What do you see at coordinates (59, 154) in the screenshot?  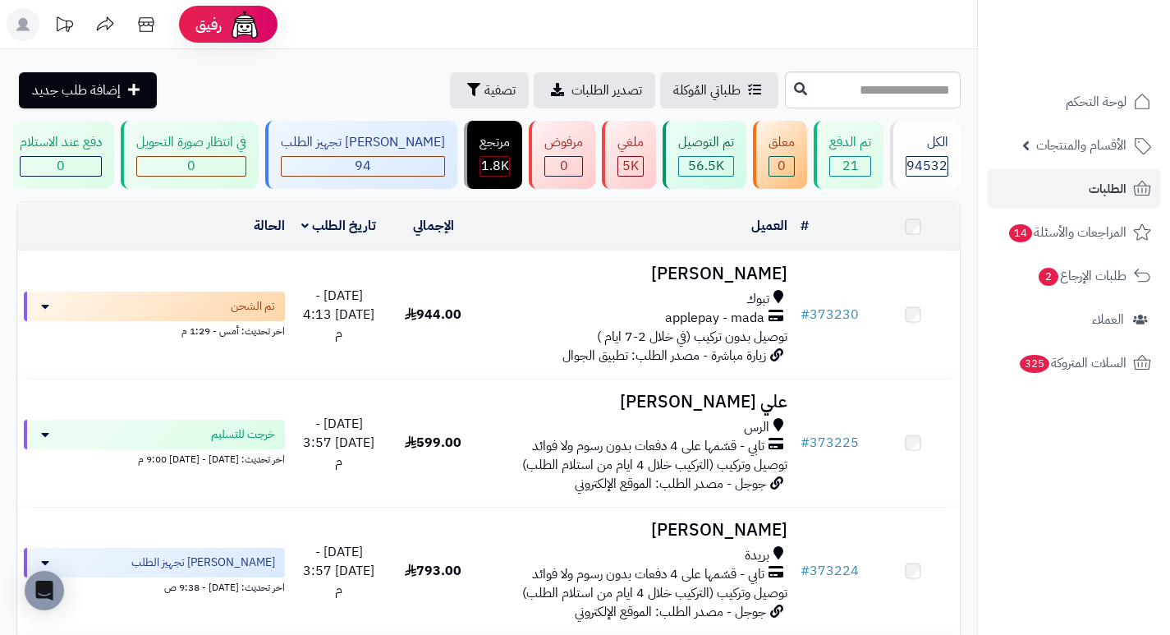 I see `a: دفع عند الاستلام 0` at bounding box center [59, 154].